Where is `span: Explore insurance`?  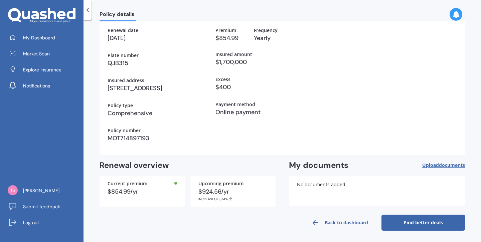 span: Explore insurance is located at coordinates (42, 70).